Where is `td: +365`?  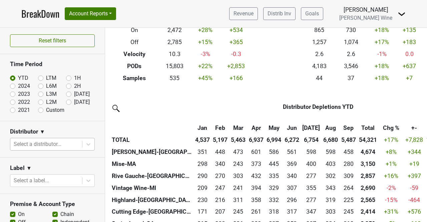
td: +365 is located at coordinates (236, 42).